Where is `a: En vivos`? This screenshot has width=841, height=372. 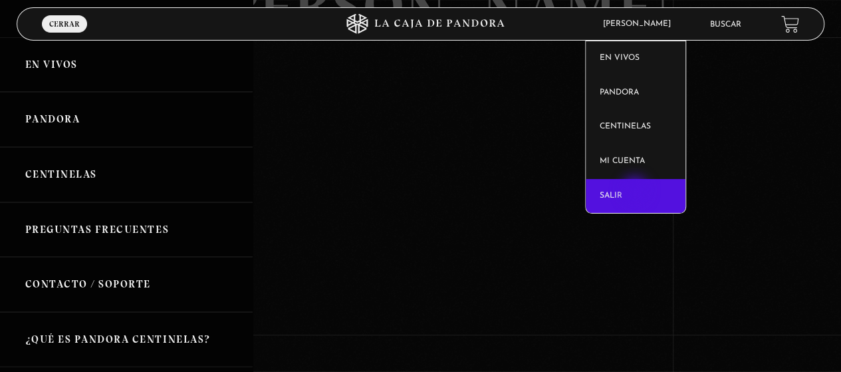 a: En vivos is located at coordinates (636, 59).